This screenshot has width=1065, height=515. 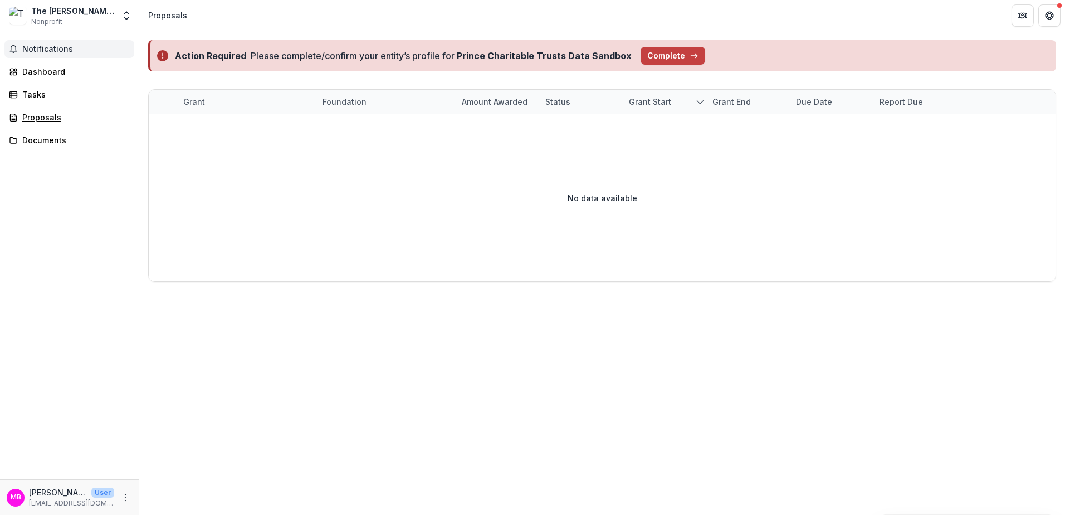 What do you see at coordinates (69, 117) in the screenshot?
I see `a: Proposals` at bounding box center [69, 117].